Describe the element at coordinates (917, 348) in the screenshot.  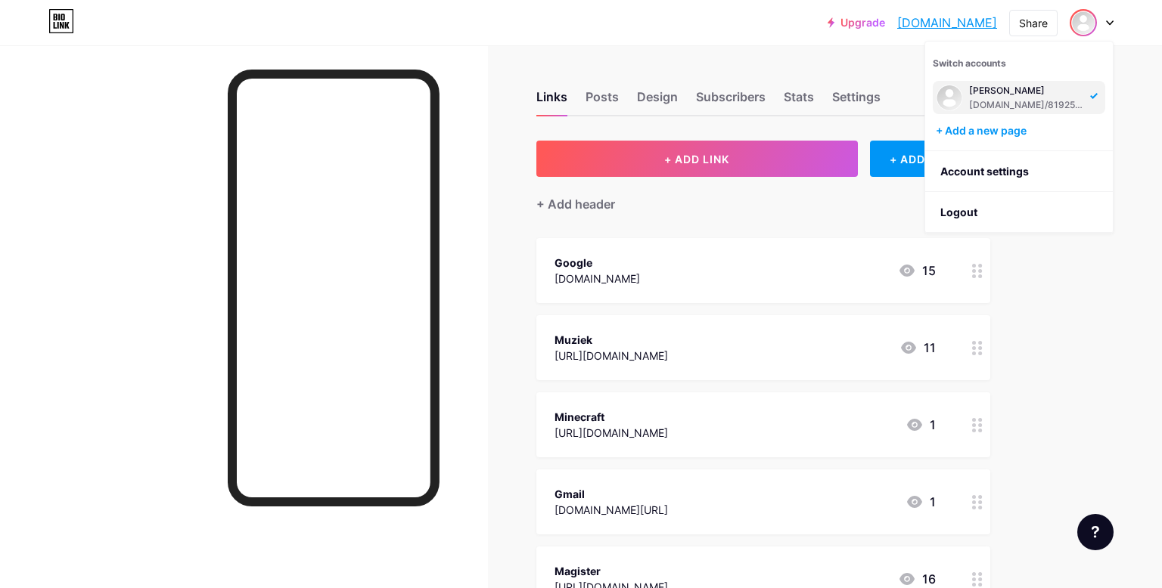
I see `div: 11` at that location.